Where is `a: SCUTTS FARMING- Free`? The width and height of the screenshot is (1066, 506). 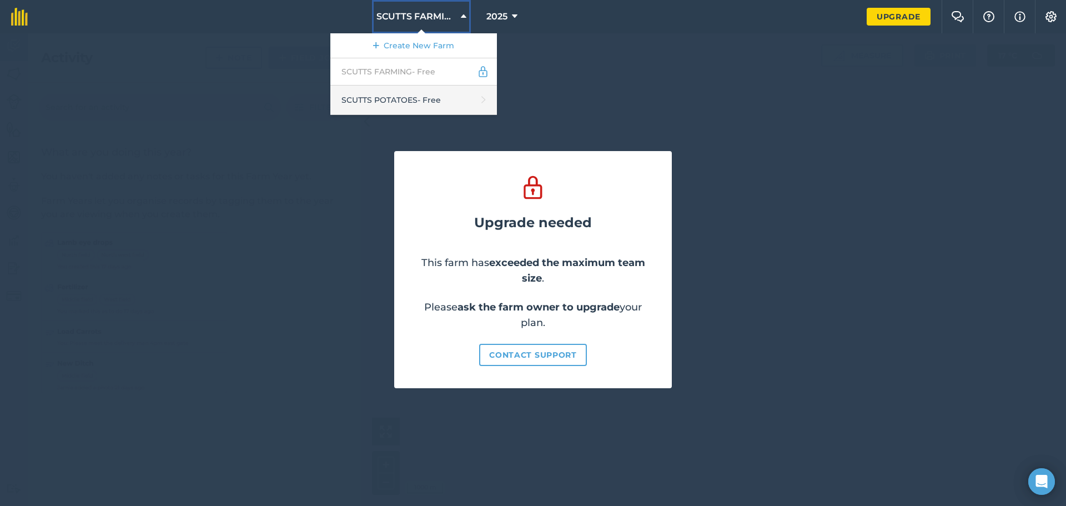 a: SCUTTS FARMING- Free is located at coordinates (414, 72).